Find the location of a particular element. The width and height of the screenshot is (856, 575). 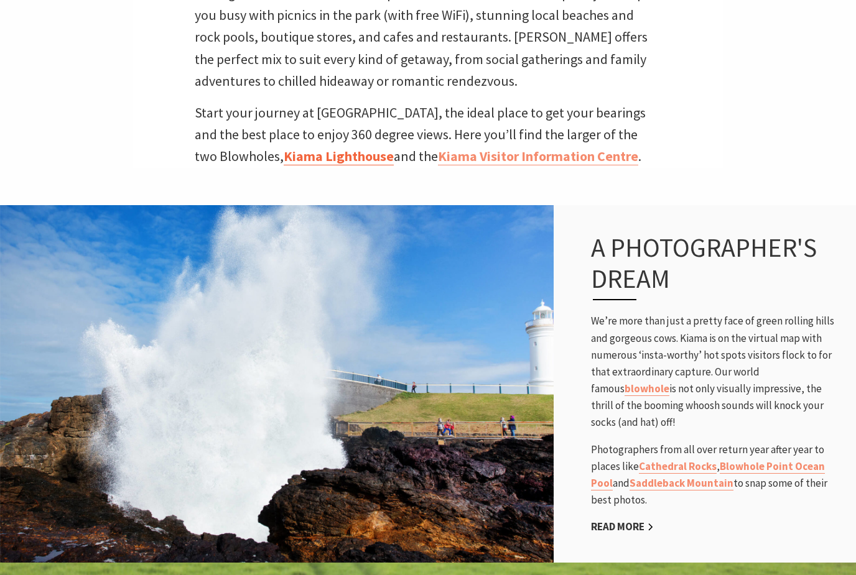

a: Kiama Visitor Information Centre is located at coordinates (538, 156).